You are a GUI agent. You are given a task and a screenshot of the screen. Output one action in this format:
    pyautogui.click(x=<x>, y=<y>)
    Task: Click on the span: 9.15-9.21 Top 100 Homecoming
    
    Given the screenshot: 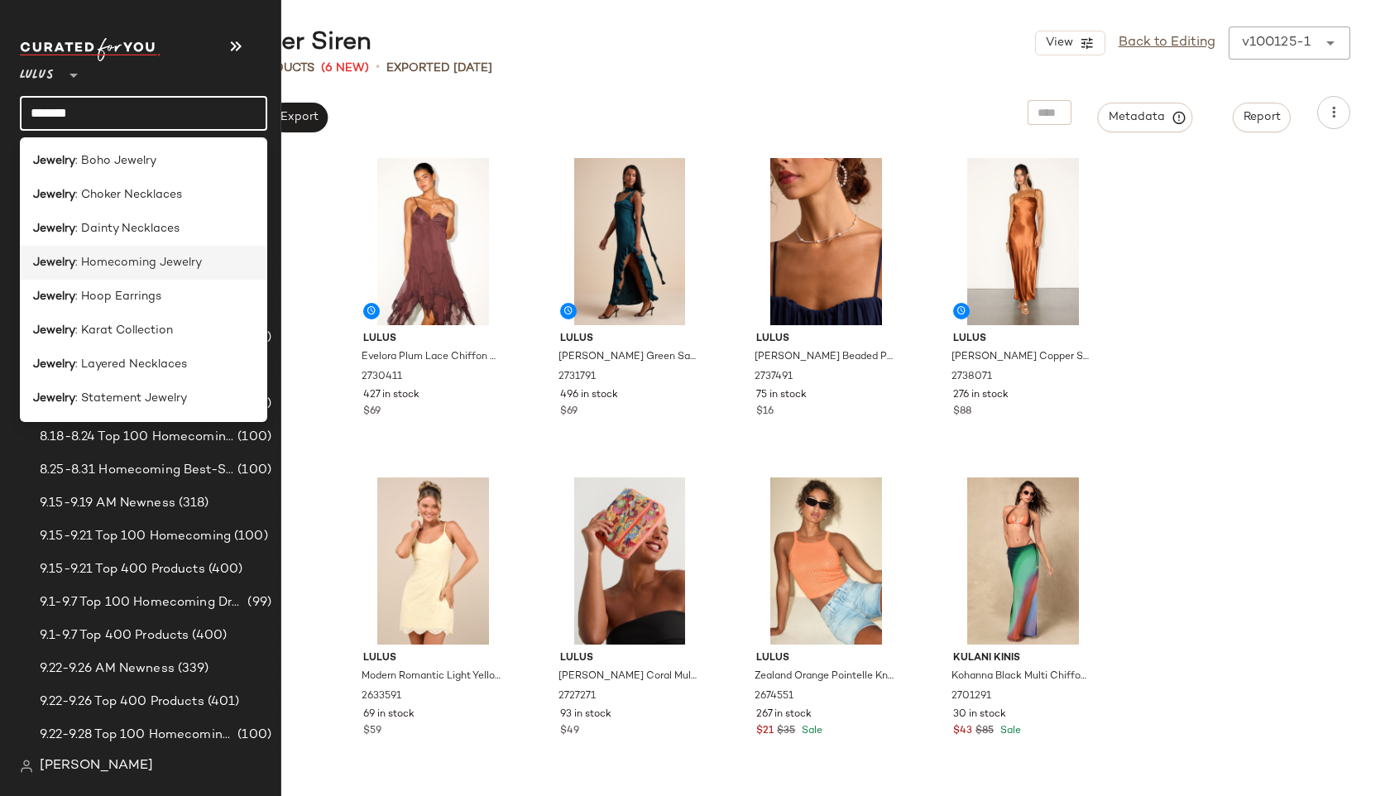 What is the action you would take?
    pyautogui.click(x=135, y=536)
    